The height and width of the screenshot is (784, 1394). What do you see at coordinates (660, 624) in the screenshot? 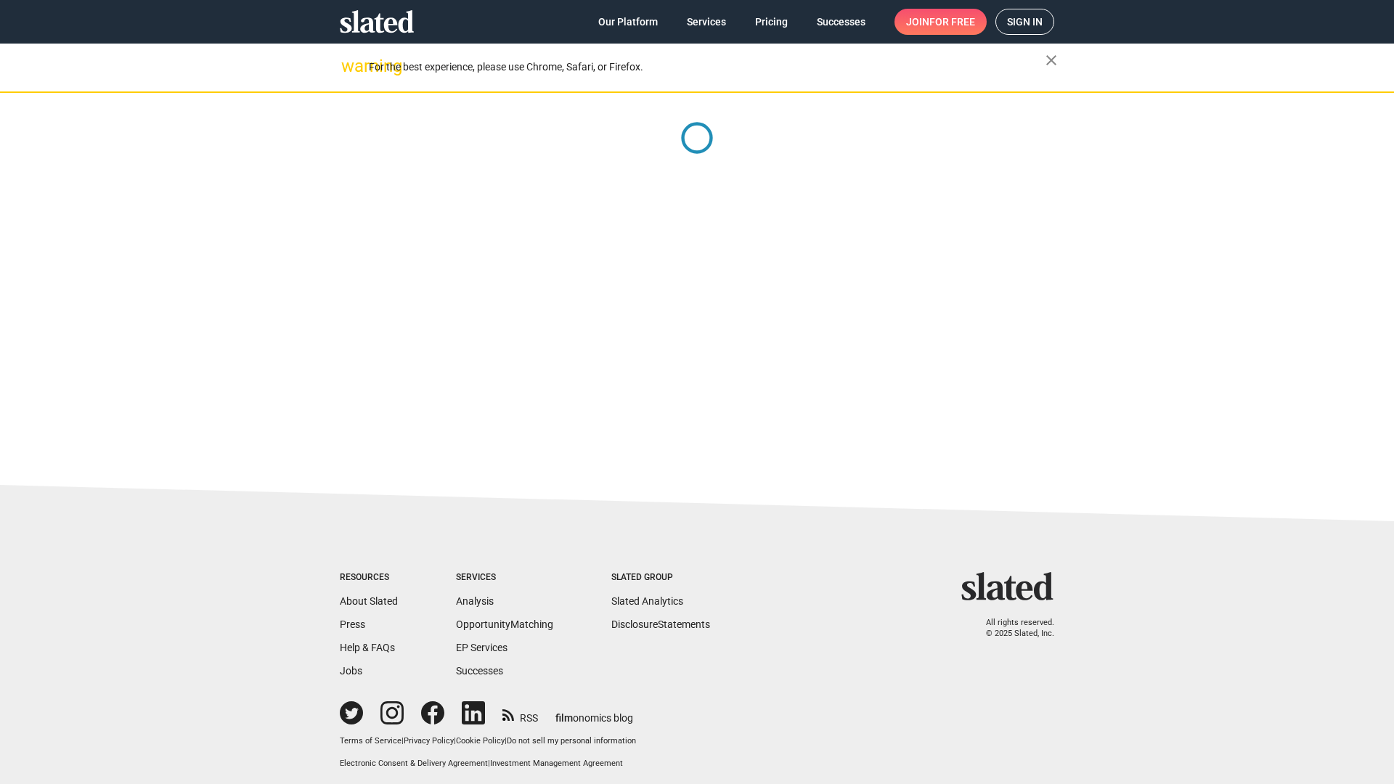
I see `a: DisclosureStatements` at bounding box center [660, 624].